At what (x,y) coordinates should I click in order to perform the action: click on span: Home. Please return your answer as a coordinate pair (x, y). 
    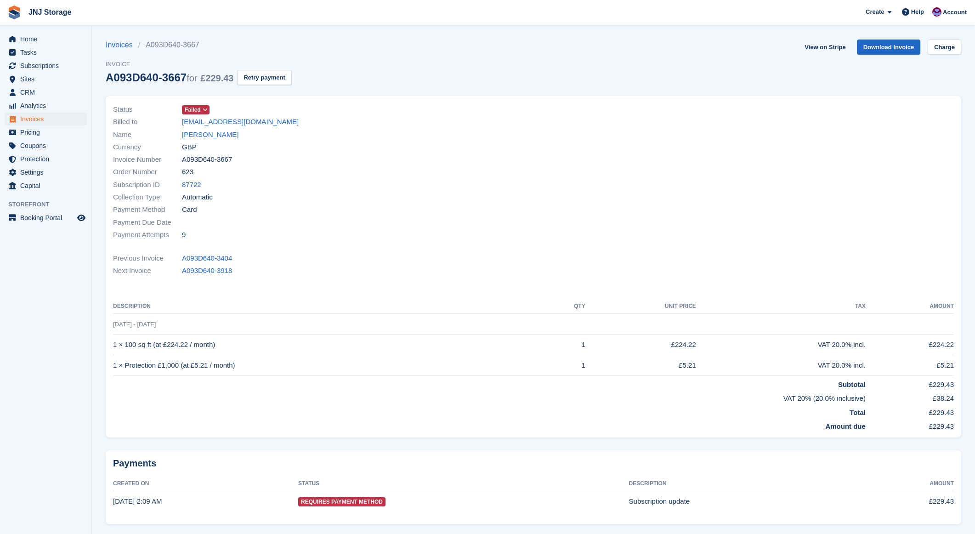
    Looking at the image, I should click on (48, 39).